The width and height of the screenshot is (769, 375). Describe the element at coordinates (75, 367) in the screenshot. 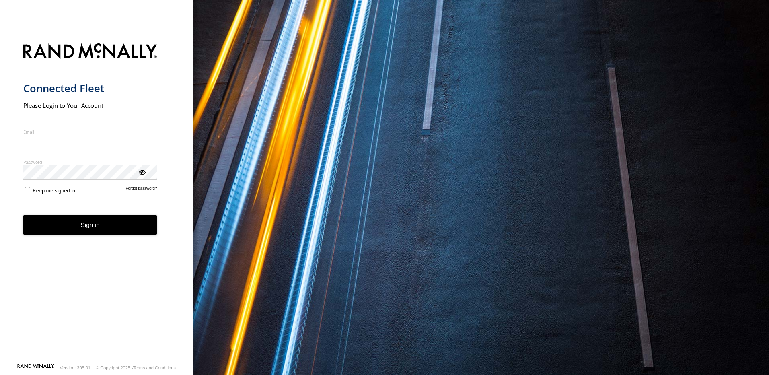

I see `div: Version: 305.01` at that location.